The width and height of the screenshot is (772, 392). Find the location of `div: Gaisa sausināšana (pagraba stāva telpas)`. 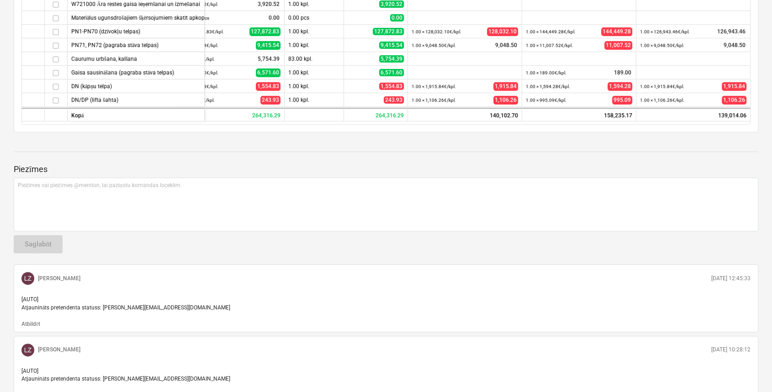

div: Gaisa sausināšana (pagraba stāva telpas) is located at coordinates (136, 72).